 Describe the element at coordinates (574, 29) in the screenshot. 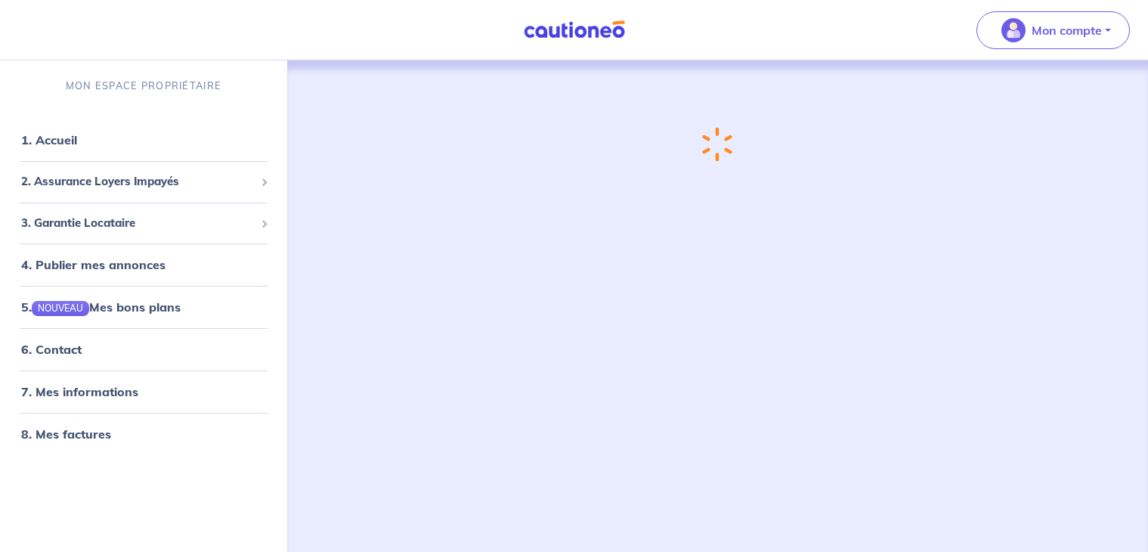

I see `img: Cautioneo` at that location.